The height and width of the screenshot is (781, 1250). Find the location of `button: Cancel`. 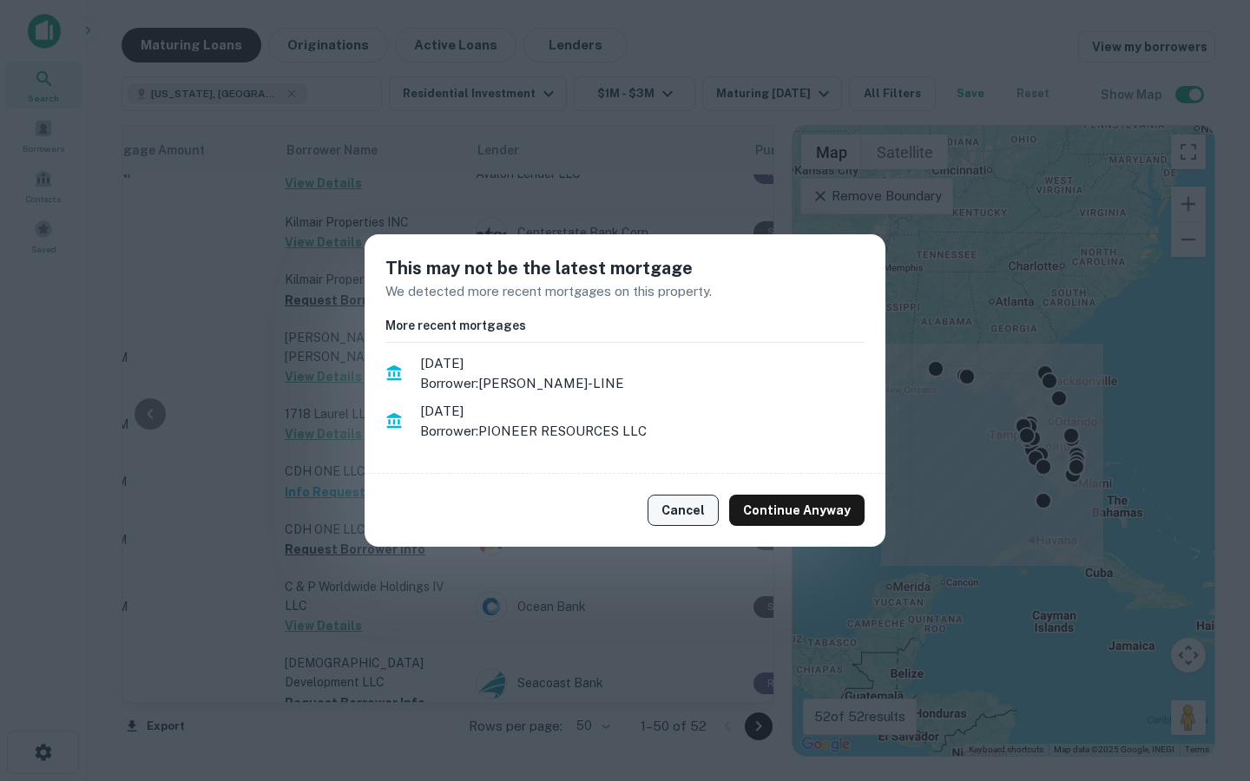

button: Cancel is located at coordinates (683, 510).